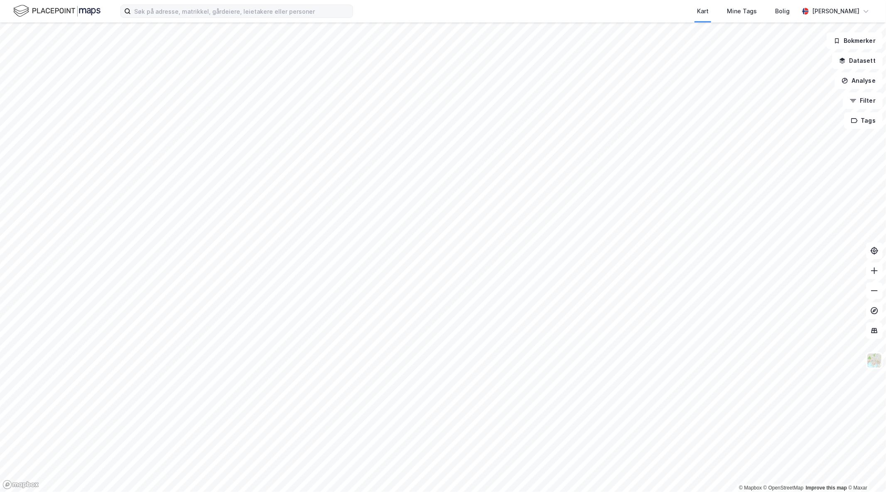  I want to click on button: Tags, so click(863, 121).